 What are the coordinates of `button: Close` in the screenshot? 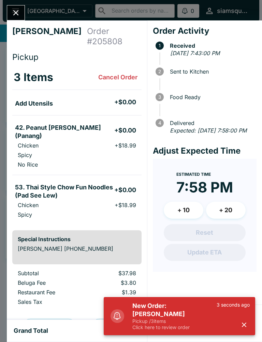 It's located at (16, 13).